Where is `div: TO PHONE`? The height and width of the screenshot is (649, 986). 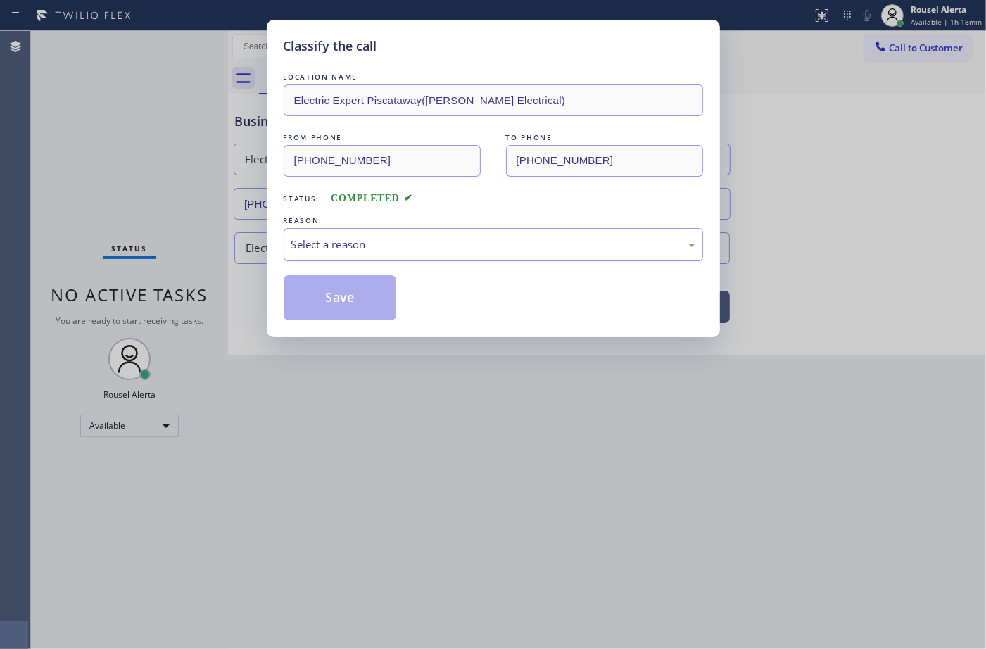
div: TO PHONE is located at coordinates (604, 137).